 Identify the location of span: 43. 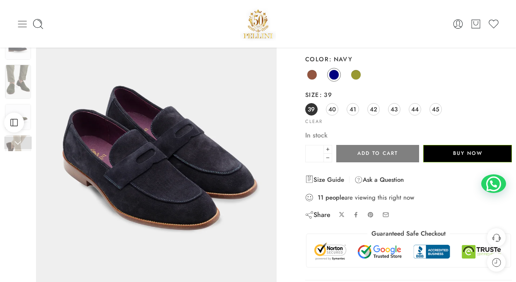
(394, 109).